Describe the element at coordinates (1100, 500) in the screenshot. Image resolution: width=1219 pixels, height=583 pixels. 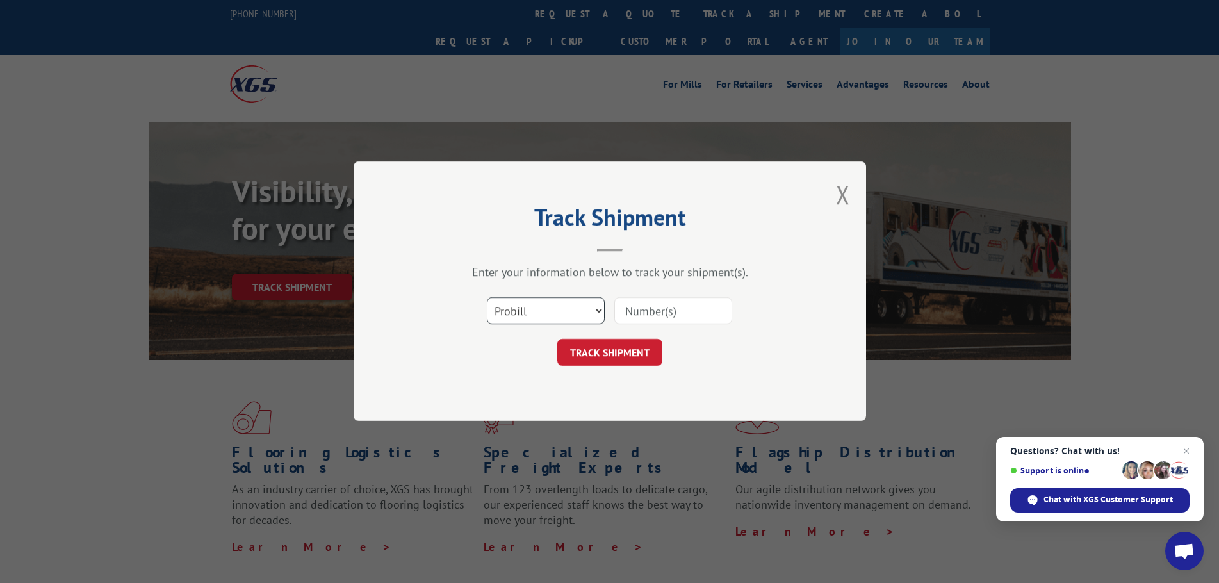
I see `div: Chat with XGS Customer Support` at that location.